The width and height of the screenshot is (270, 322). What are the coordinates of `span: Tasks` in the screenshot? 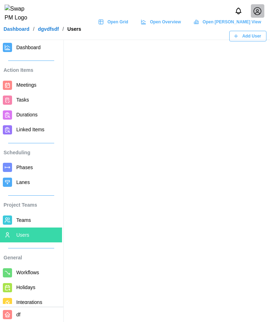 It's located at (23, 100).